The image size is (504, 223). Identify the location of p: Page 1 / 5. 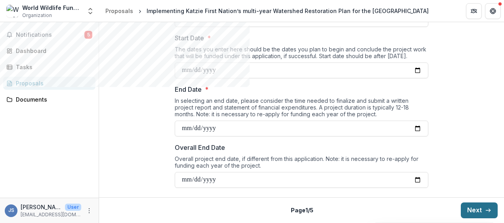
(302, 210).